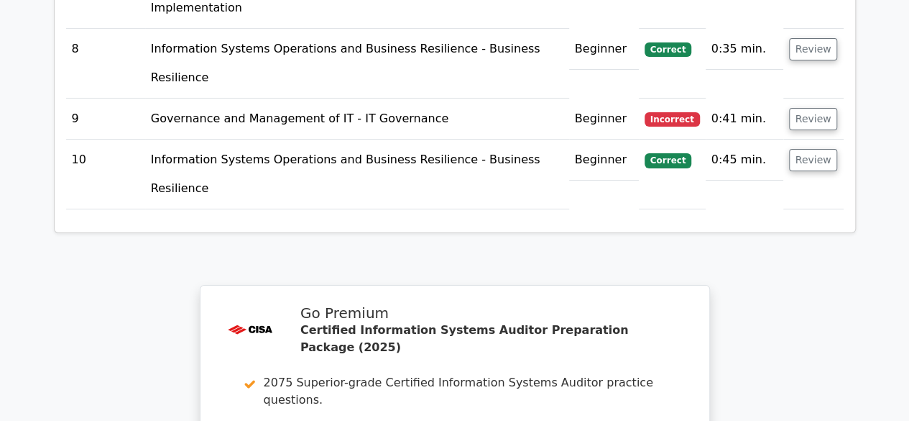 Image resolution: width=909 pixels, height=421 pixels. What do you see at coordinates (106, 63) in the screenshot?
I see `td: 8` at bounding box center [106, 63].